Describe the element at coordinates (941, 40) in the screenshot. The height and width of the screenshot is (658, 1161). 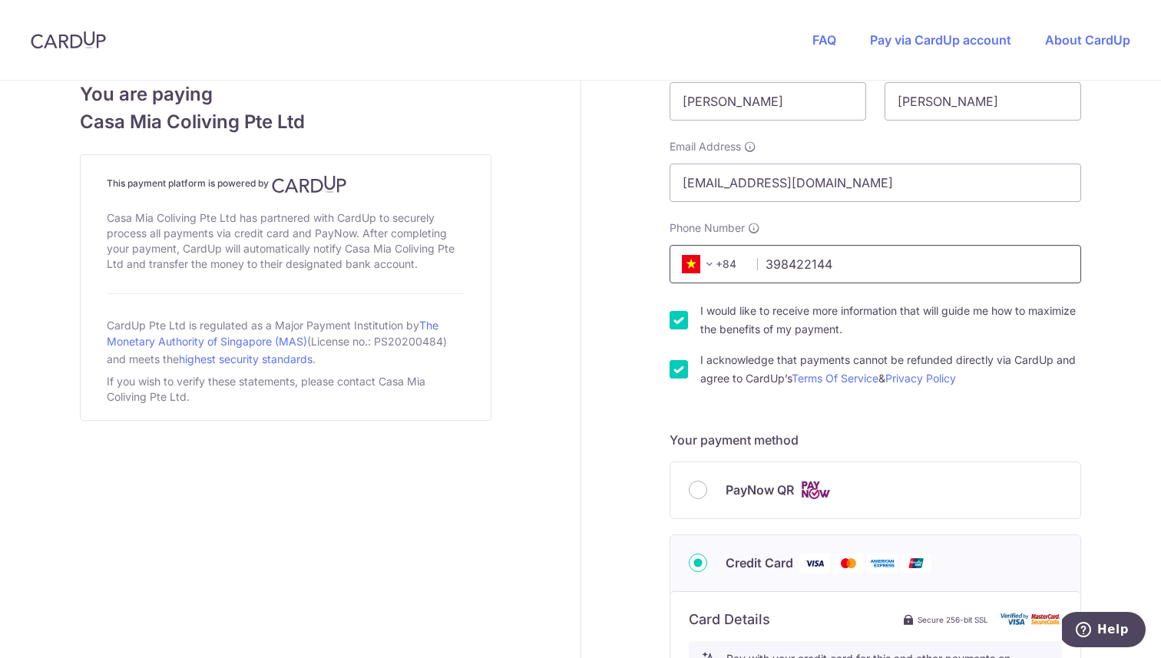
I see `a: Pay via CardUp account` at that location.